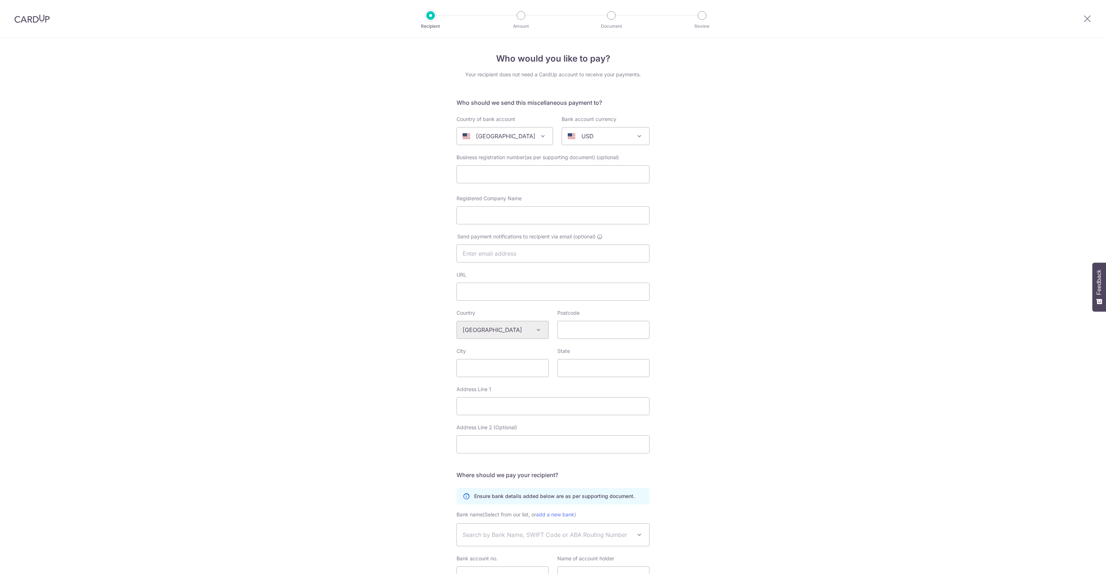 The height and width of the screenshot is (574, 1106). What do you see at coordinates (525, 157) in the screenshot?
I see `span: Business registration number(as per supporting document)` at bounding box center [525, 157].